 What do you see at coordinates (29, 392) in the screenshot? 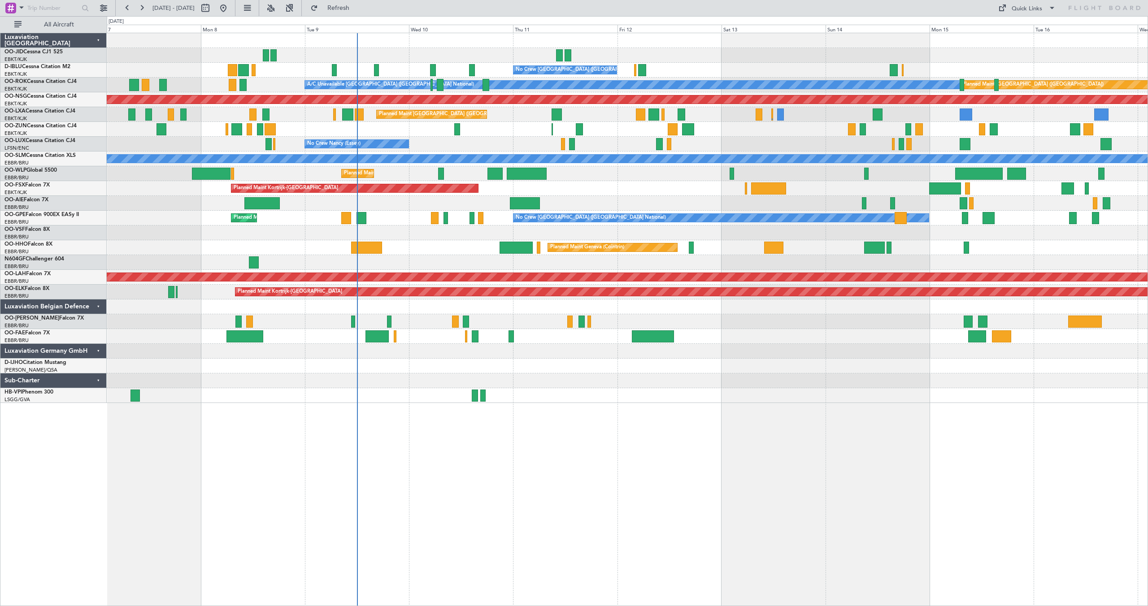
I see `a: HB-VPIPhenom 300` at bounding box center [29, 392].